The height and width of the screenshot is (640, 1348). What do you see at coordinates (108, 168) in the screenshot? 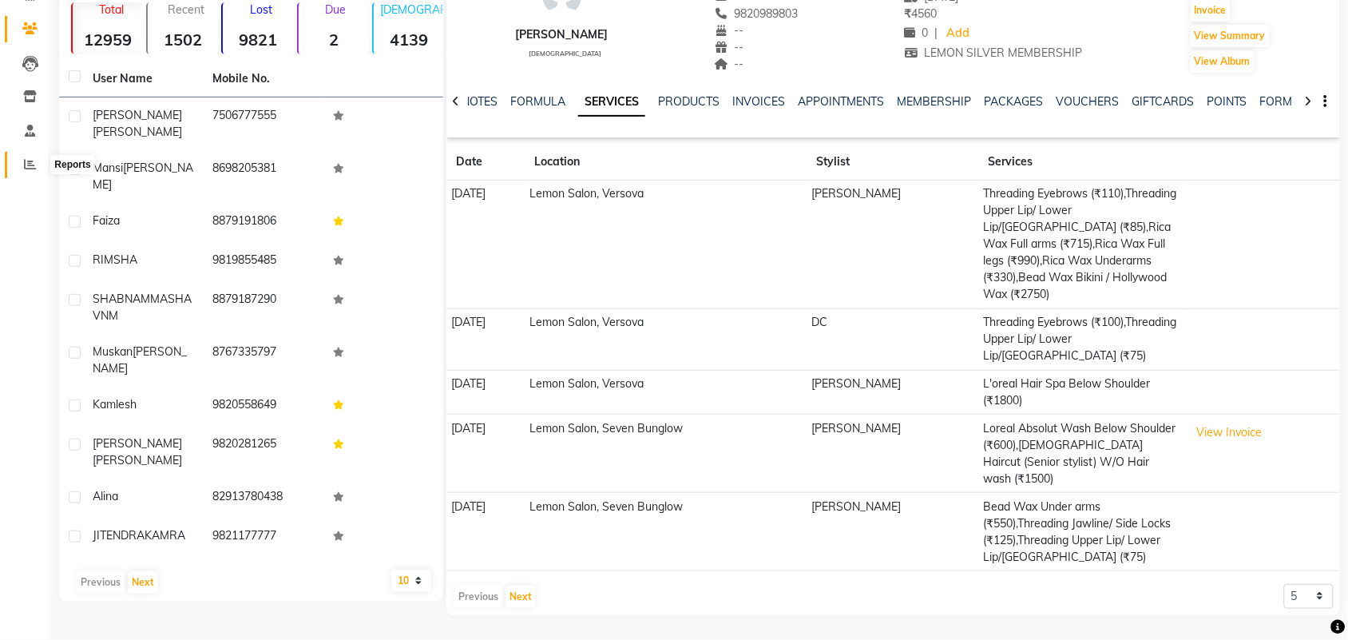
I see `span: Mansi` at bounding box center [108, 168].